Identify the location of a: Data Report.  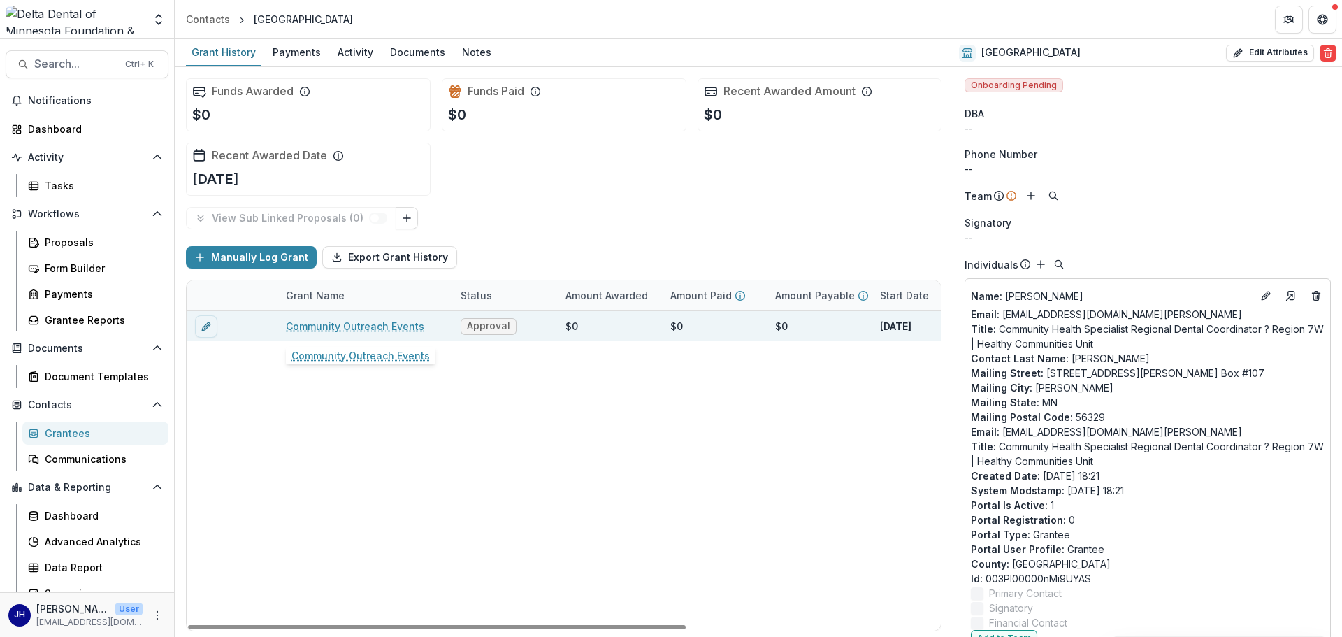
(95, 567).